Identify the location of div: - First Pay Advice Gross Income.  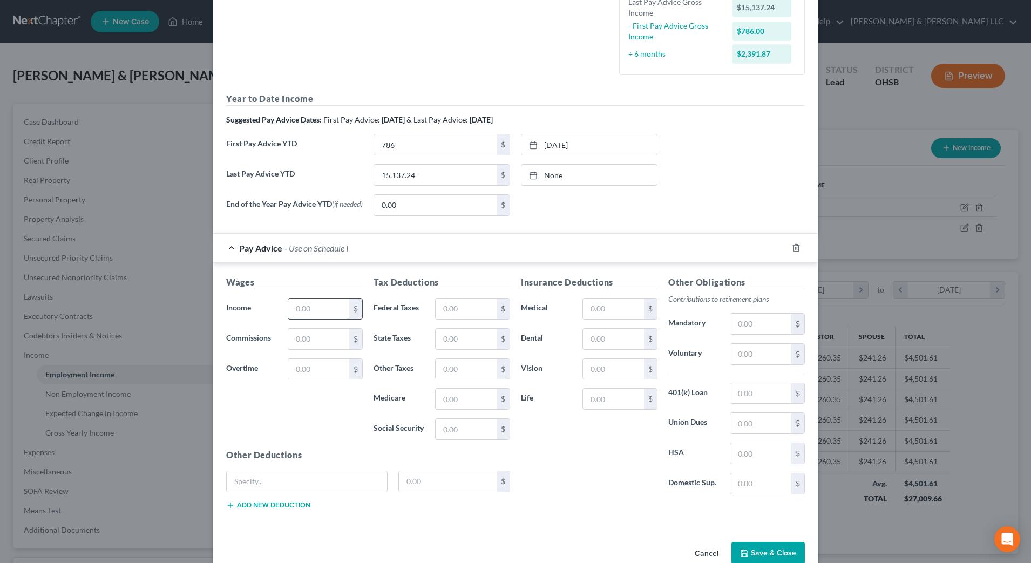
(675, 31).